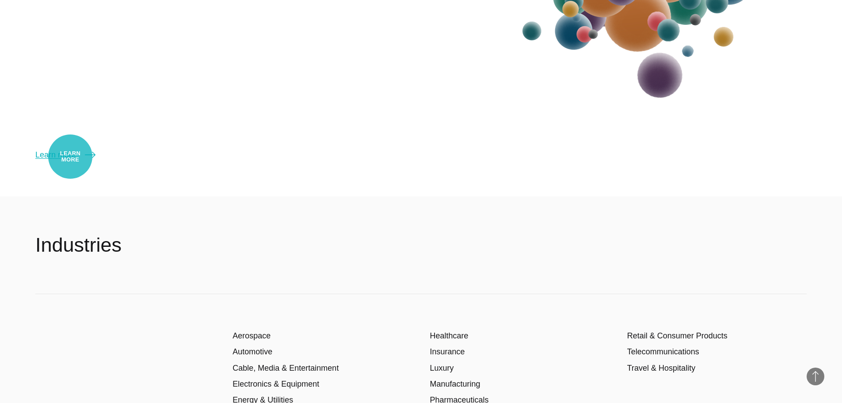 This screenshot has height=403, width=842. What do you see at coordinates (442, 368) in the screenshot?
I see `a: Luxury` at bounding box center [442, 368].